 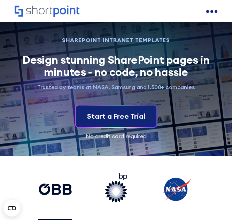 What do you see at coordinates (116, 136) in the screenshot?
I see `div: No credit card required` at bounding box center [116, 136].